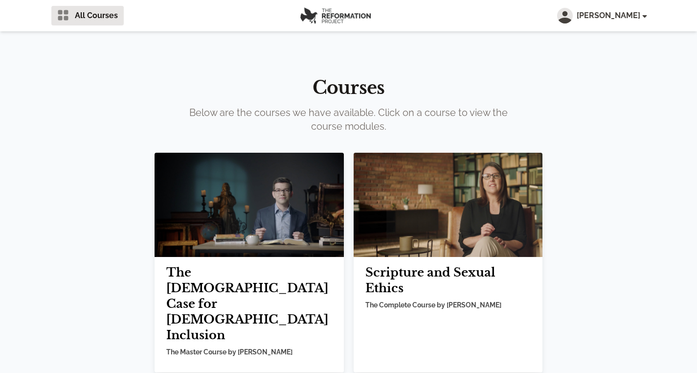 The width and height of the screenshot is (697, 373). Describe the element at coordinates (349, 88) in the screenshot. I see `h2: Courses` at that location.